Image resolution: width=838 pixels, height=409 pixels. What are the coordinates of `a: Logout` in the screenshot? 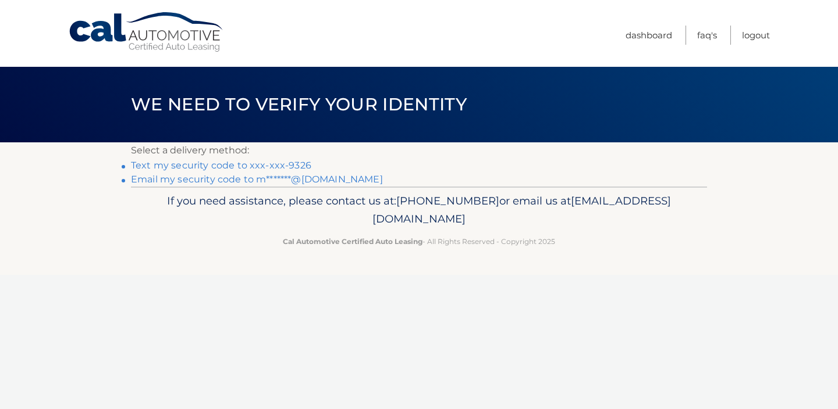 It's located at (756, 35).